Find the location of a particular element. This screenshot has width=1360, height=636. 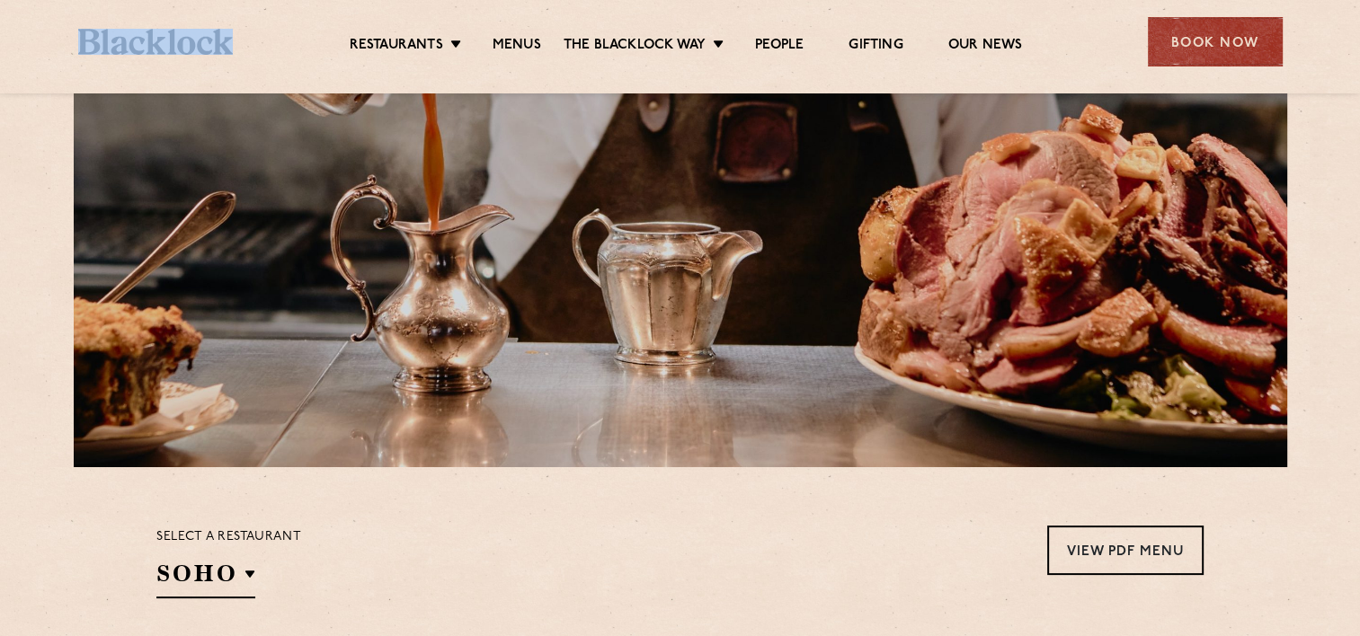

a: Our News is located at coordinates (985, 47).